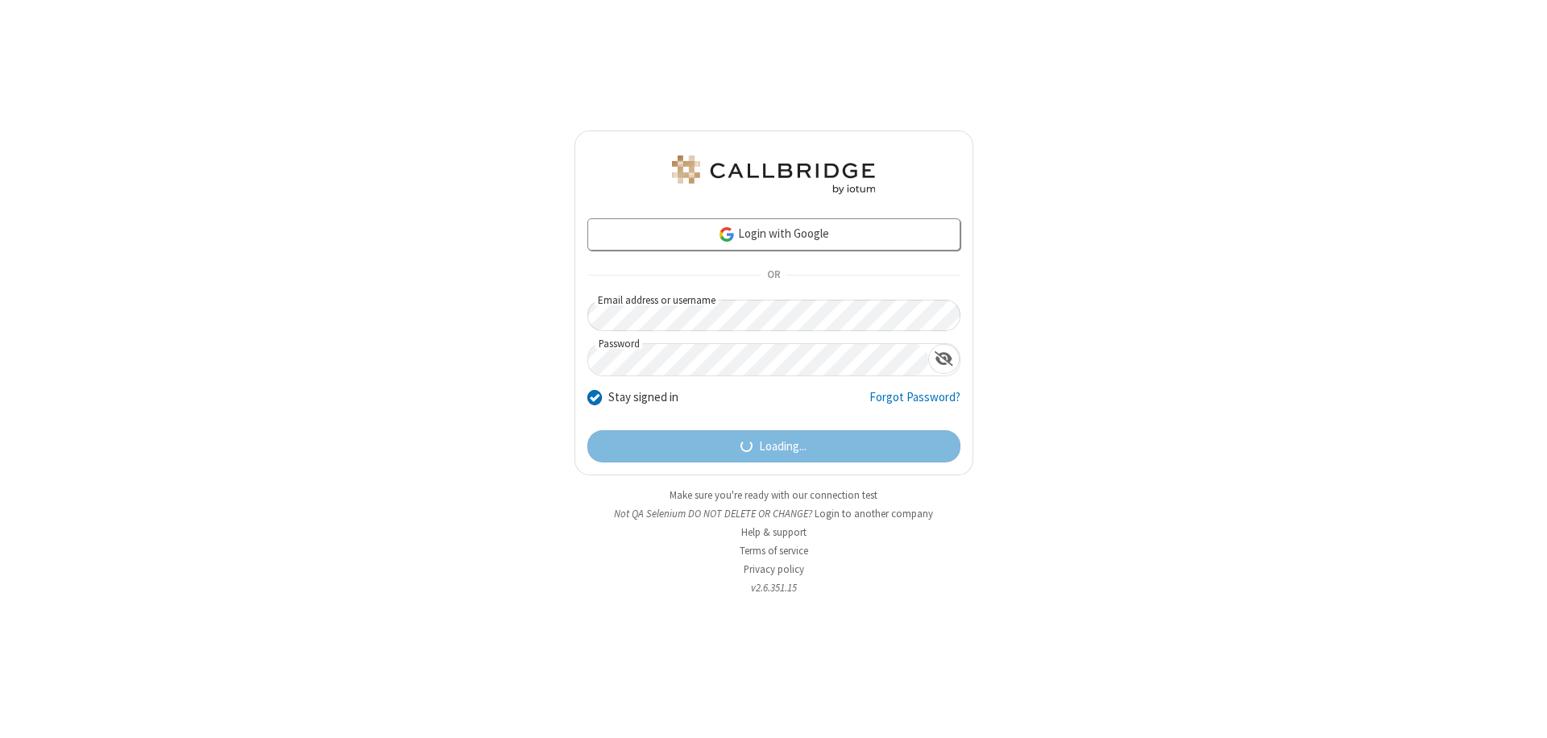 The image size is (1547, 738). What do you see at coordinates (774, 532) in the screenshot?
I see `a: Help & support` at bounding box center [774, 532].